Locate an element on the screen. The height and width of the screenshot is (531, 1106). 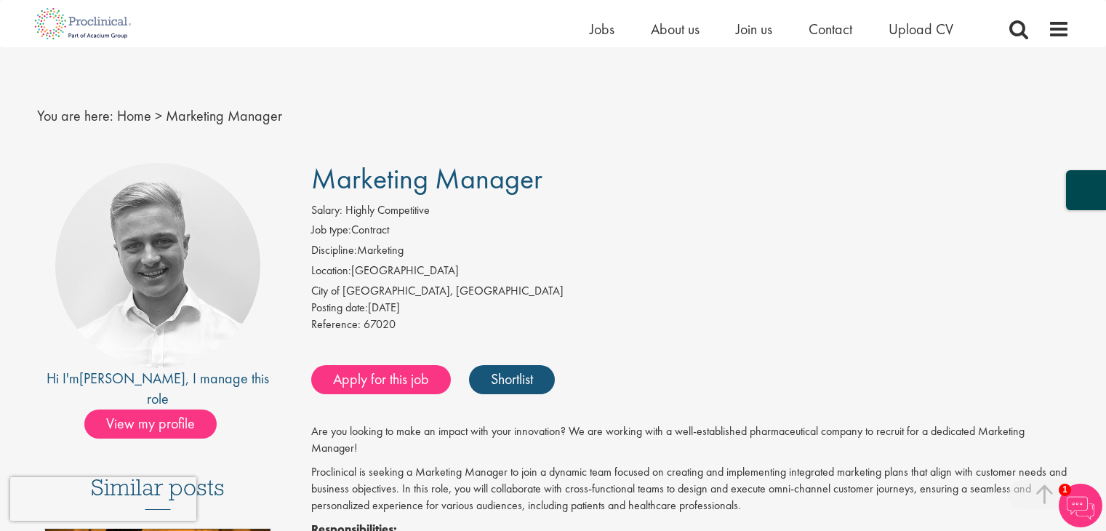
div: Hi I'm , I manage this role is located at coordinates (158, 388).